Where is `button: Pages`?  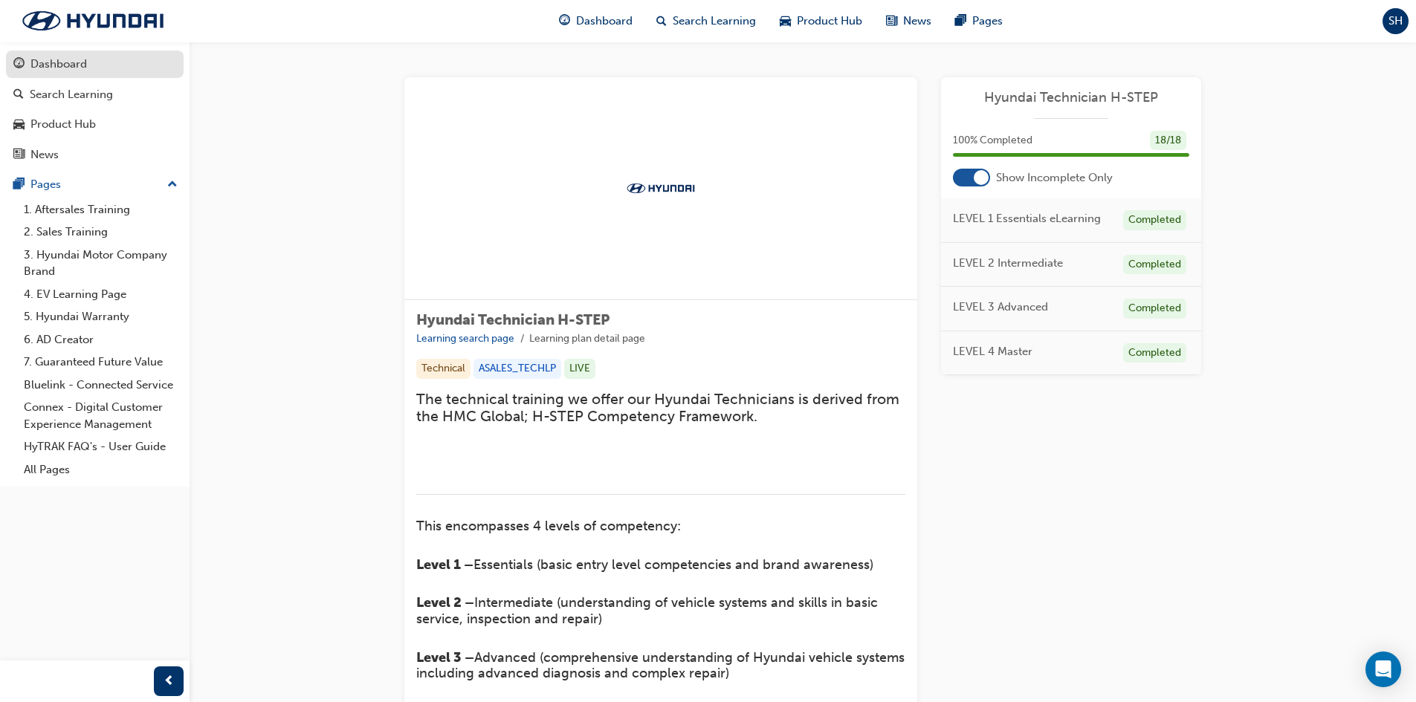
button: Pages is located at coordinates (94, 184).